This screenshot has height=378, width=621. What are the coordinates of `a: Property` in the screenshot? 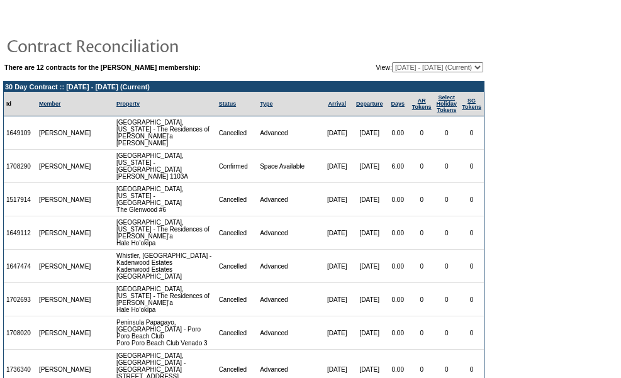 It's located at (128, 104).